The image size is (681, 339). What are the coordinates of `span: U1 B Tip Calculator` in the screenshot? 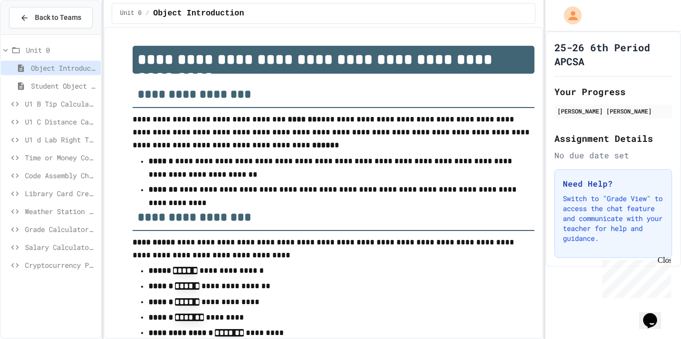 It's located at (61, 104).